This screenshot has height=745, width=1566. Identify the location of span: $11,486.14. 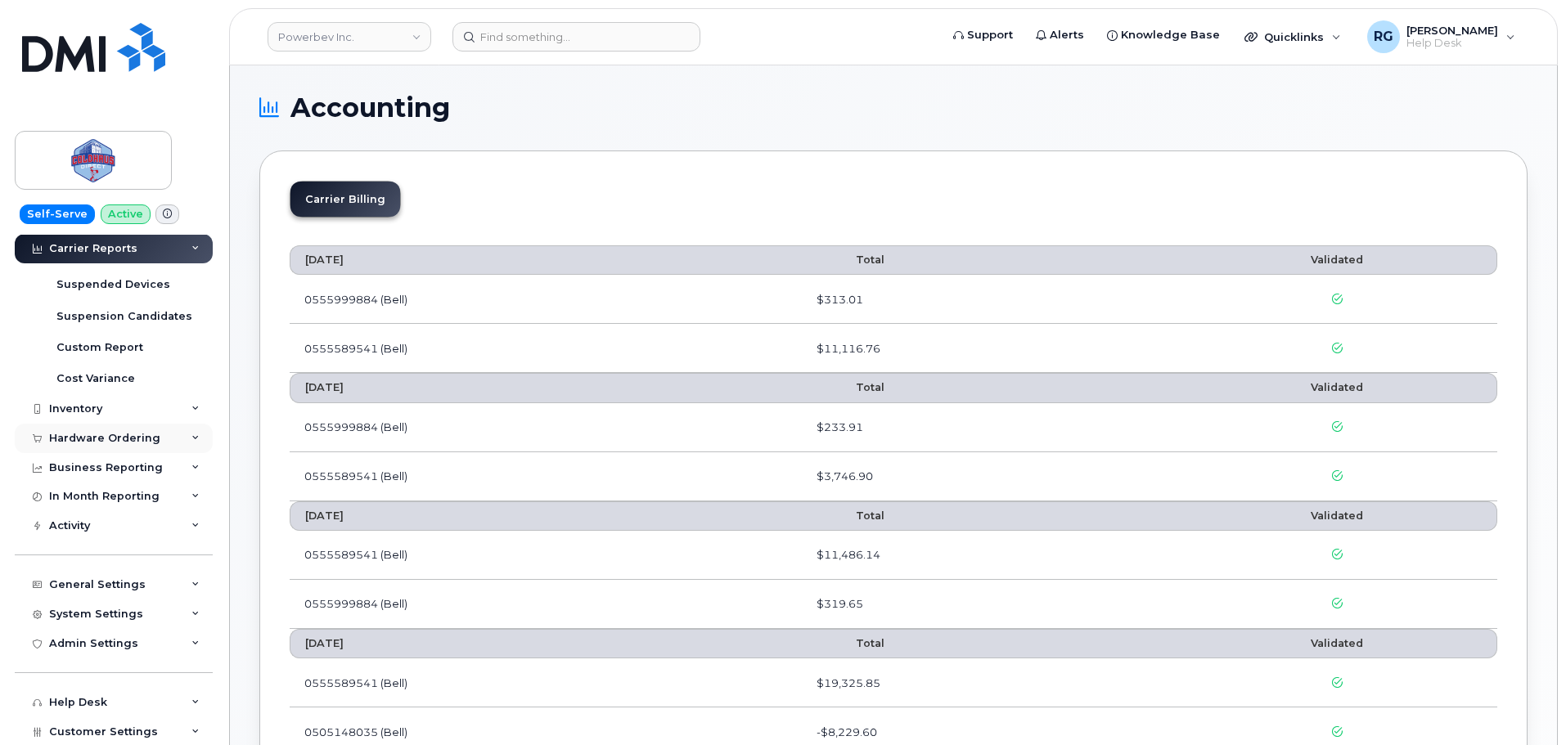
(848, 555).